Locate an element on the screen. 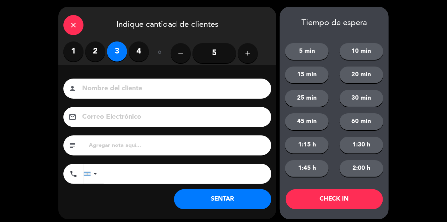 The image size is (447, 222). button: 1:15 h is located at coordinates (307, 145).